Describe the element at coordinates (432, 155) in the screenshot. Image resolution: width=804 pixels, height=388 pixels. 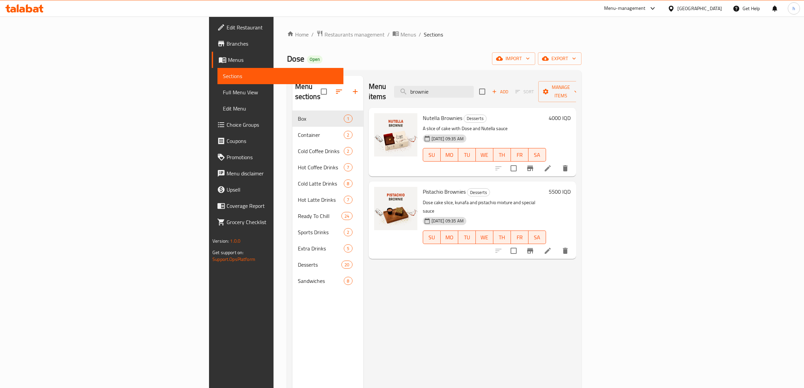
I see `span: SU` at that location.